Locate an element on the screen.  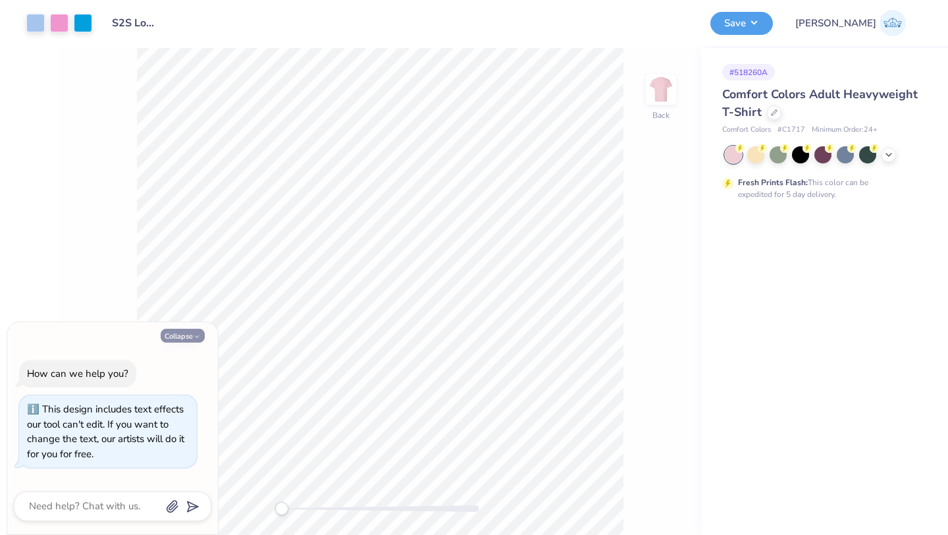
input: Untitled Design is located at coordinates (134, 23).